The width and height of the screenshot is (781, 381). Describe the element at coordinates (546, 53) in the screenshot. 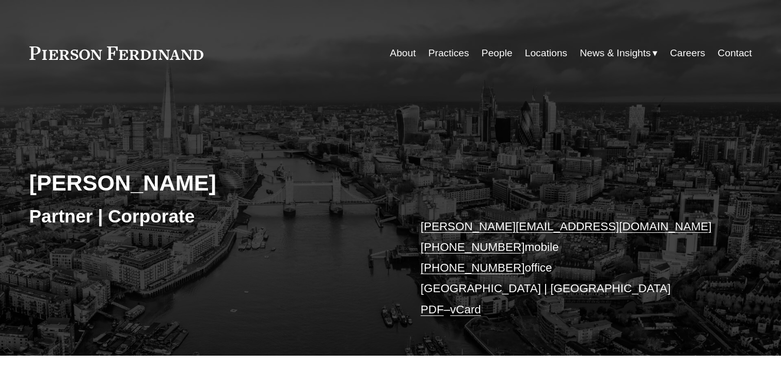

I see `a: Locations` at that location.